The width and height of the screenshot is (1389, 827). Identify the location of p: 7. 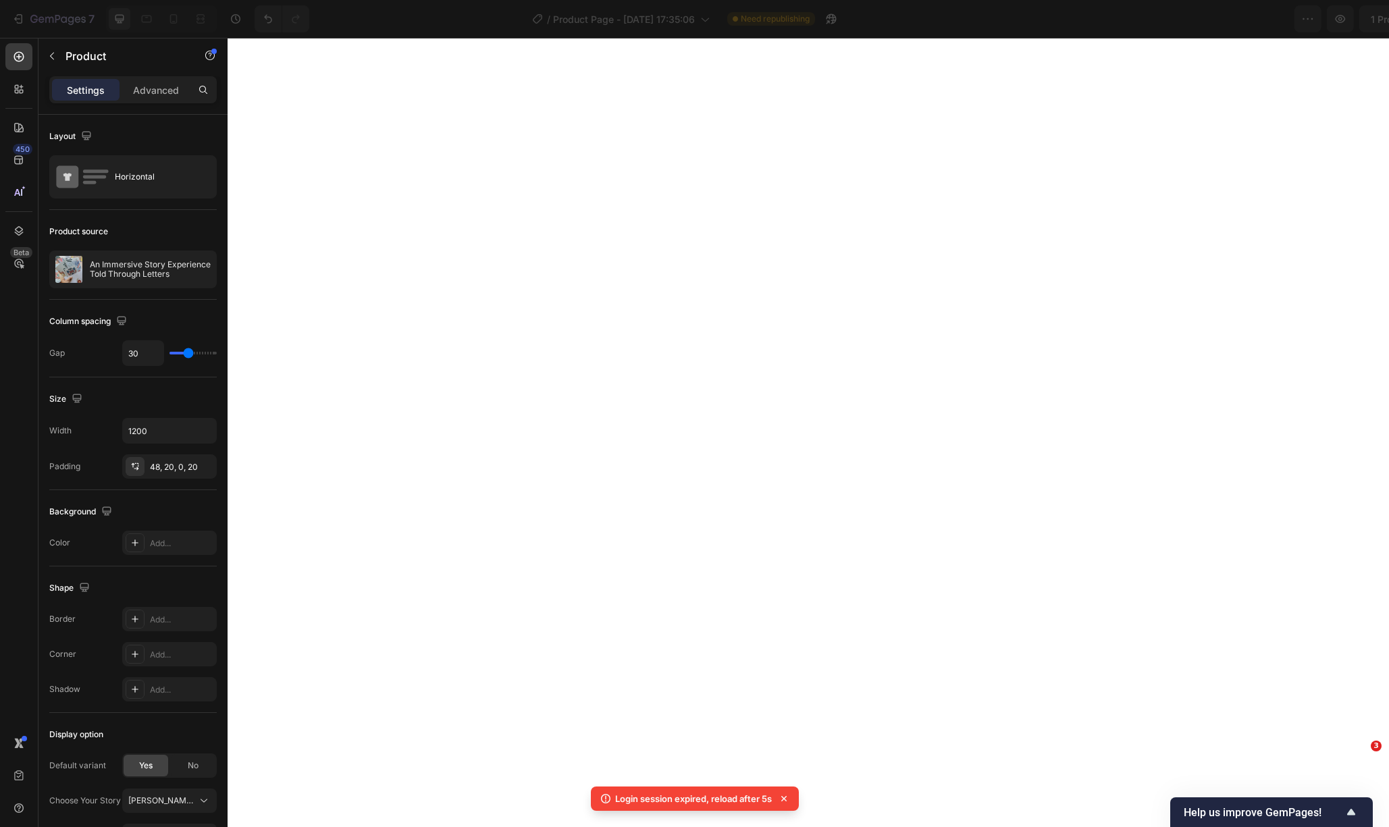
(91, 19).